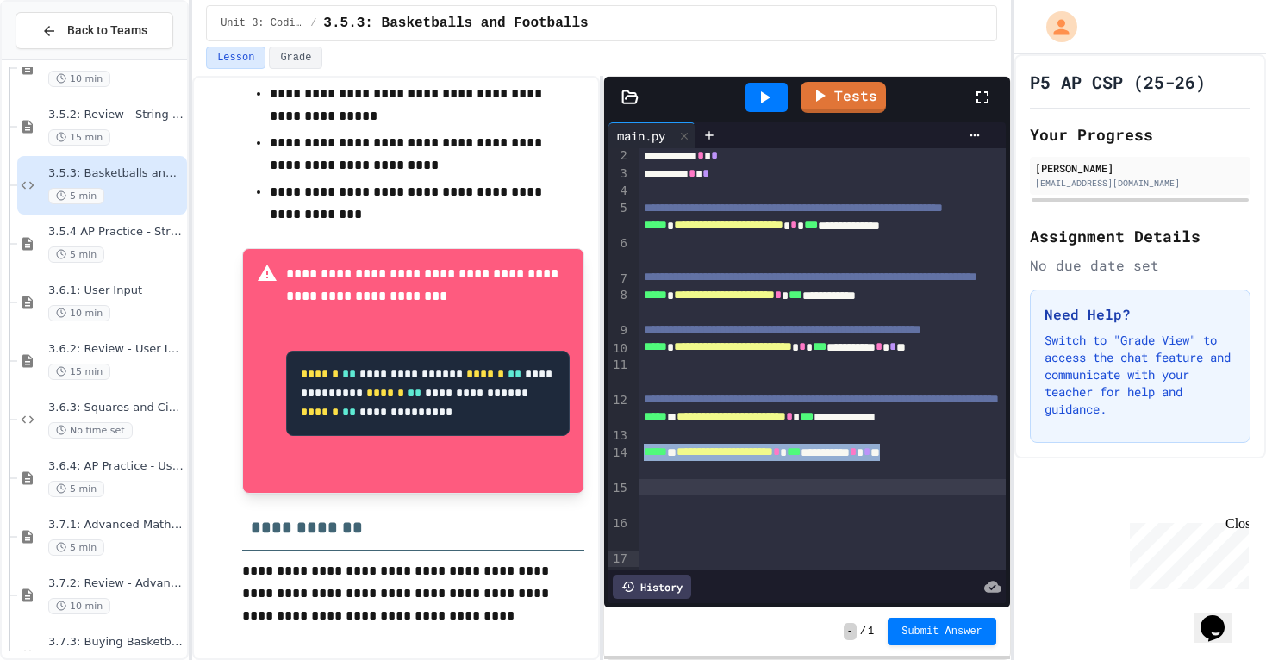  What do you see at coordinates (115, 115) in the screenshot?
I see `span: 3.5.2: Review - String Operators` at bounding box center [115, 115].